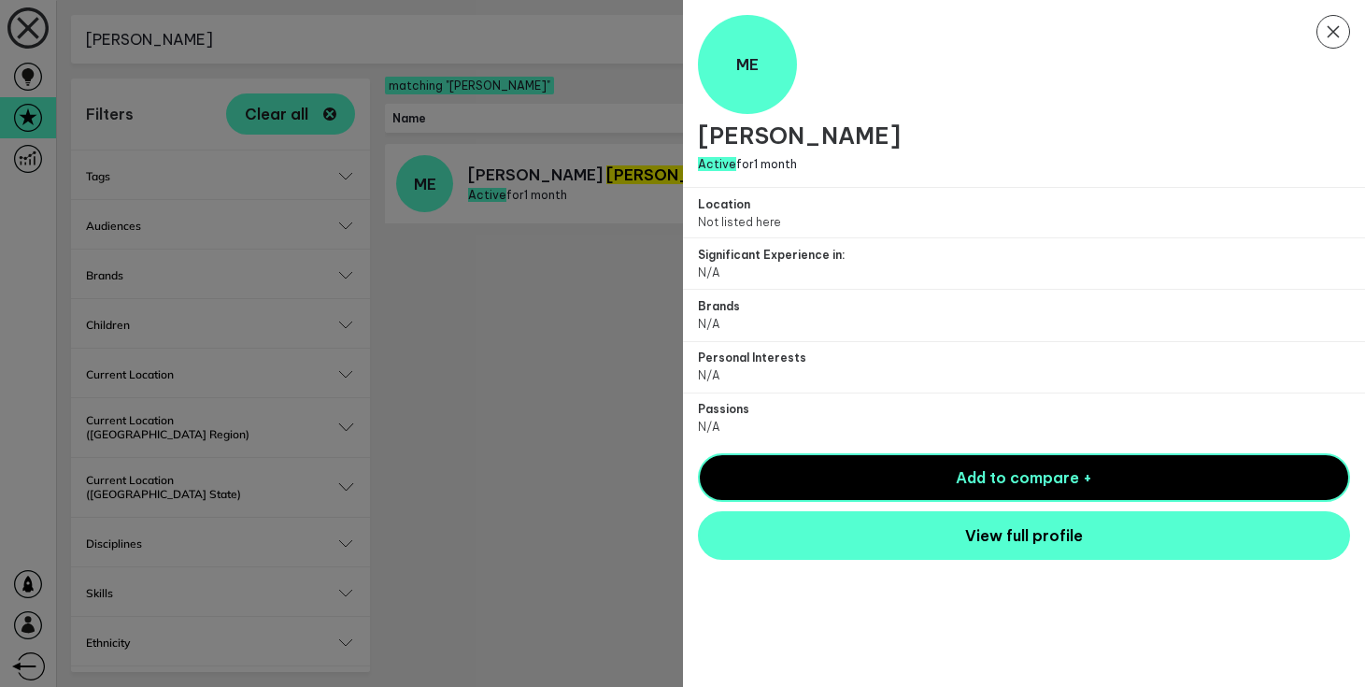 This screenshot has width=1365, height=687. Describe the element at coordinates (772, 254) in the screenshot. I see `h2: Significant Experience in:` at that location.